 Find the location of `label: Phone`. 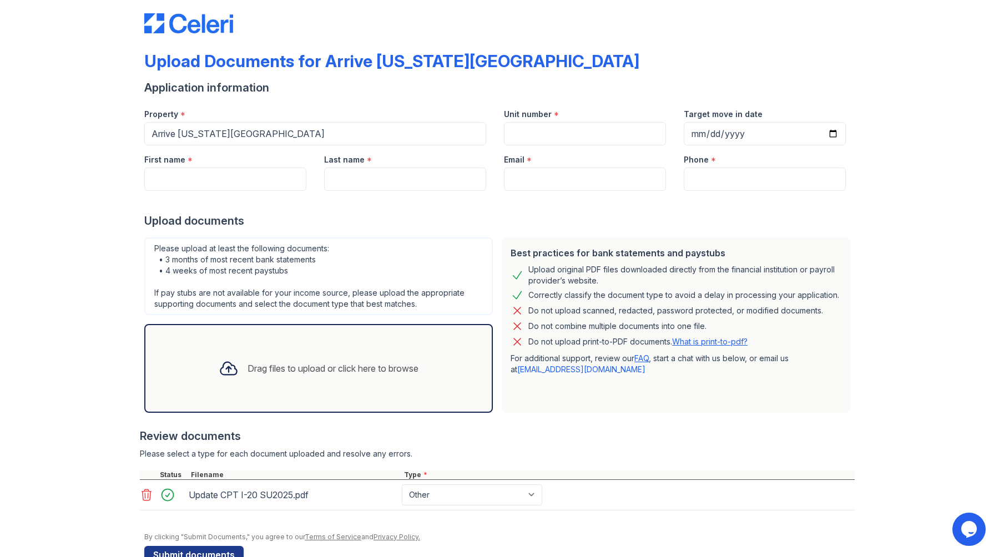

label: Phone is located at coordinates (696, 160).